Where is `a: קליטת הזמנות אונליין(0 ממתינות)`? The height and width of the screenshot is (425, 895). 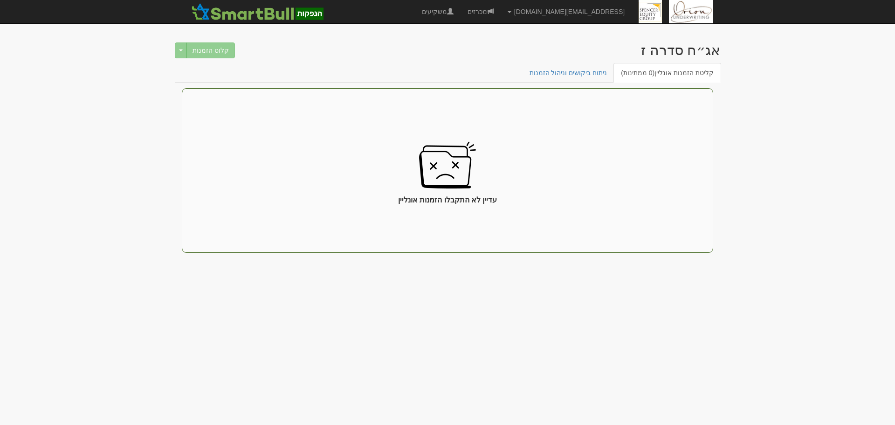 a: קליטת הזמנות אונליין(0 ממתינות) is located at coordinates (667, 73).